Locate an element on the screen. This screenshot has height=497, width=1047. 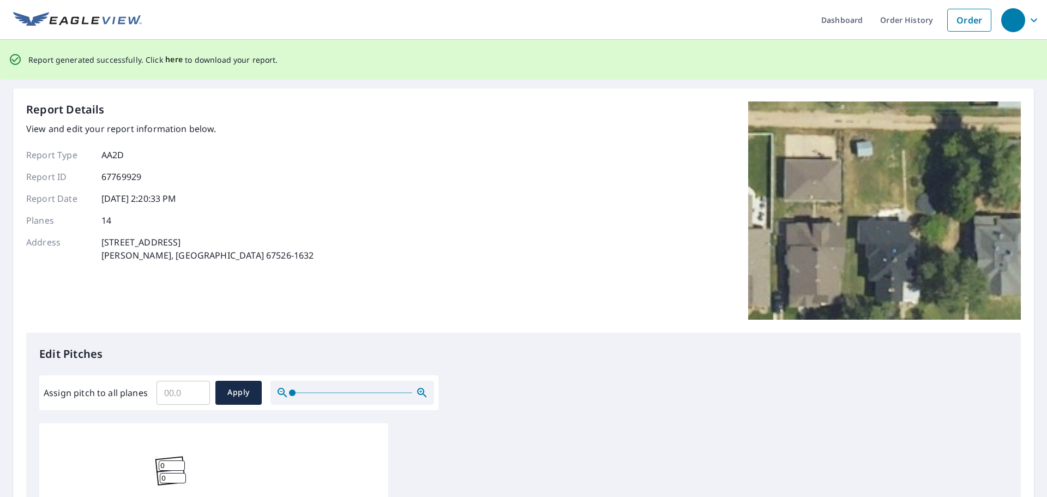
img: Top image is located at coordinates (884, 210).